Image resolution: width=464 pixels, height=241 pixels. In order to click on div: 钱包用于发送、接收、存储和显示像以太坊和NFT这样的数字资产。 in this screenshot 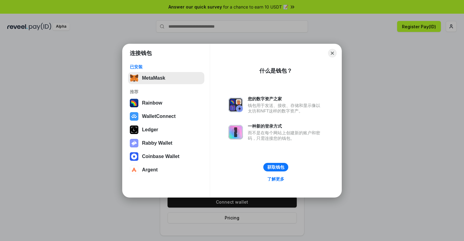, I will do `click(286, 108)`.